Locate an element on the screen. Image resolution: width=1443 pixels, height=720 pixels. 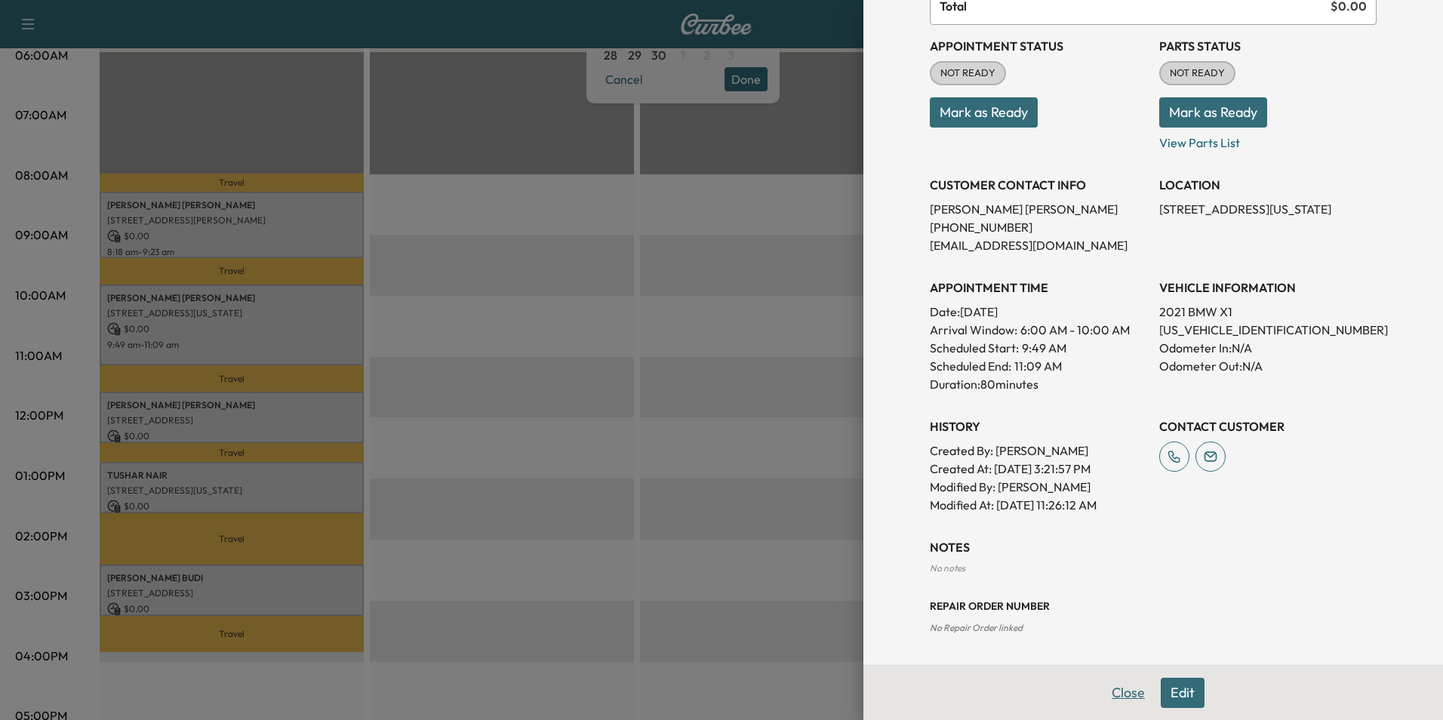
p: Arrival Window: is located at coordinates (1039, 330).